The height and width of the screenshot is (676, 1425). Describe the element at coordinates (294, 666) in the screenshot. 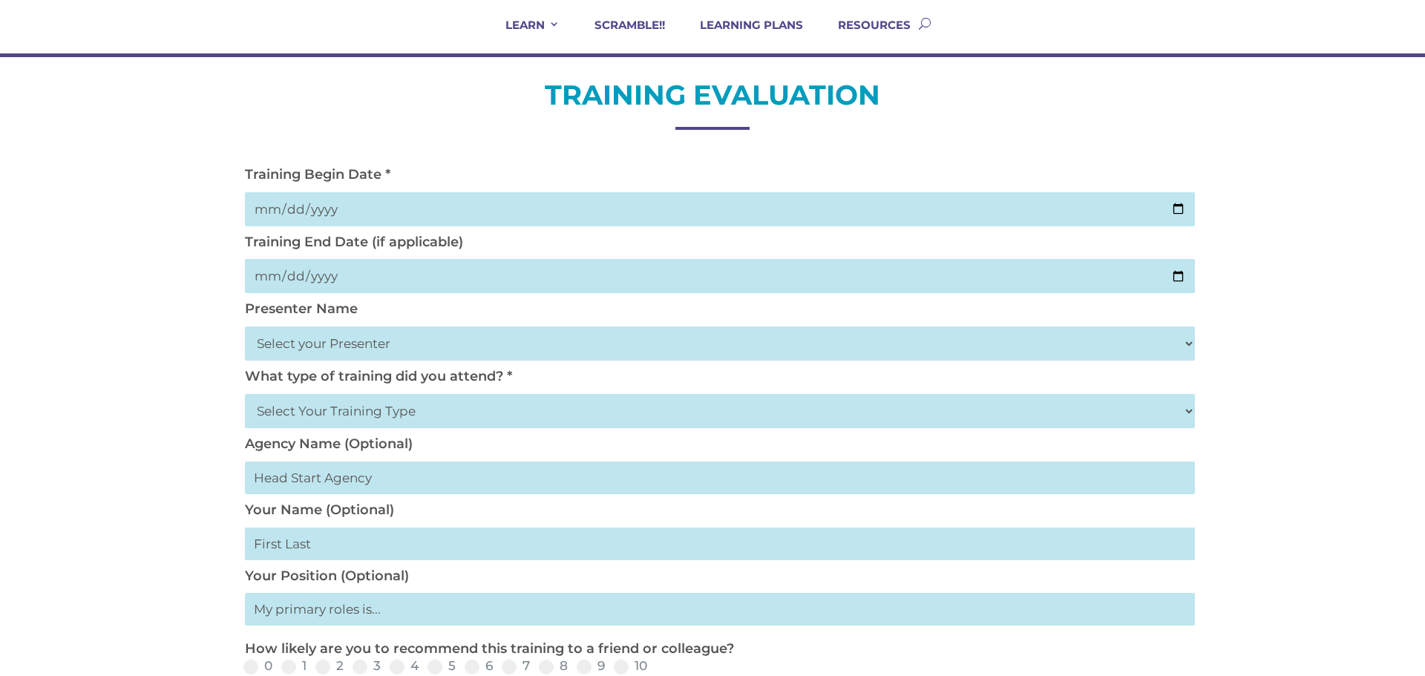

I see `label: 1` at that location.